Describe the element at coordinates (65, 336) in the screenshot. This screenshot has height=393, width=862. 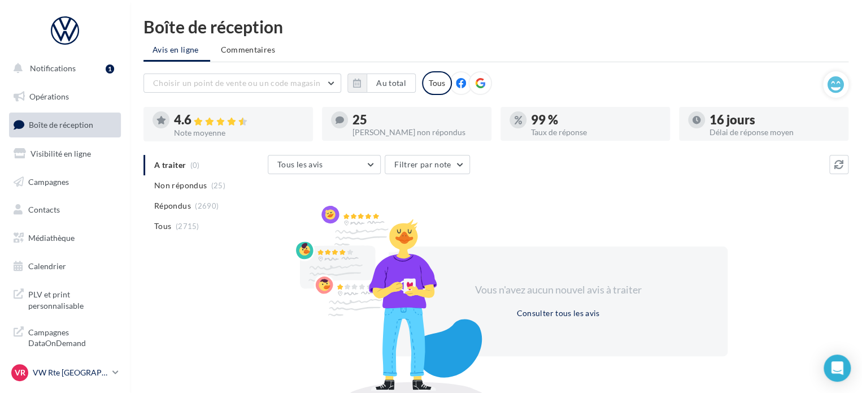
I see `a: Campagnes DataOnDemand` at that location.